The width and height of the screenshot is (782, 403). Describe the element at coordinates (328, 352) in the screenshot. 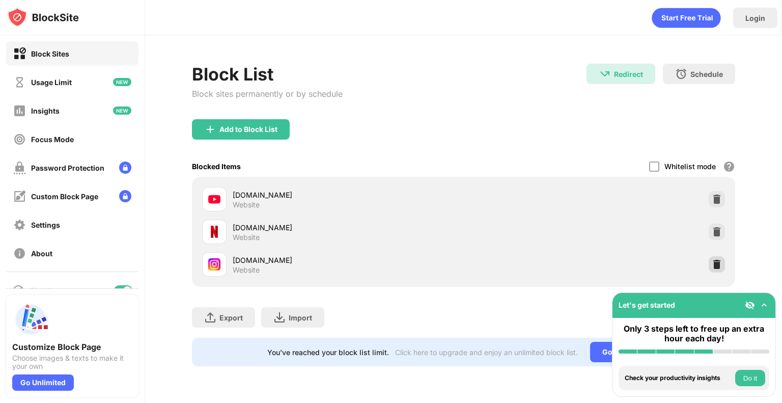

I see `div: You’ve reached your block list limit.` at that location.